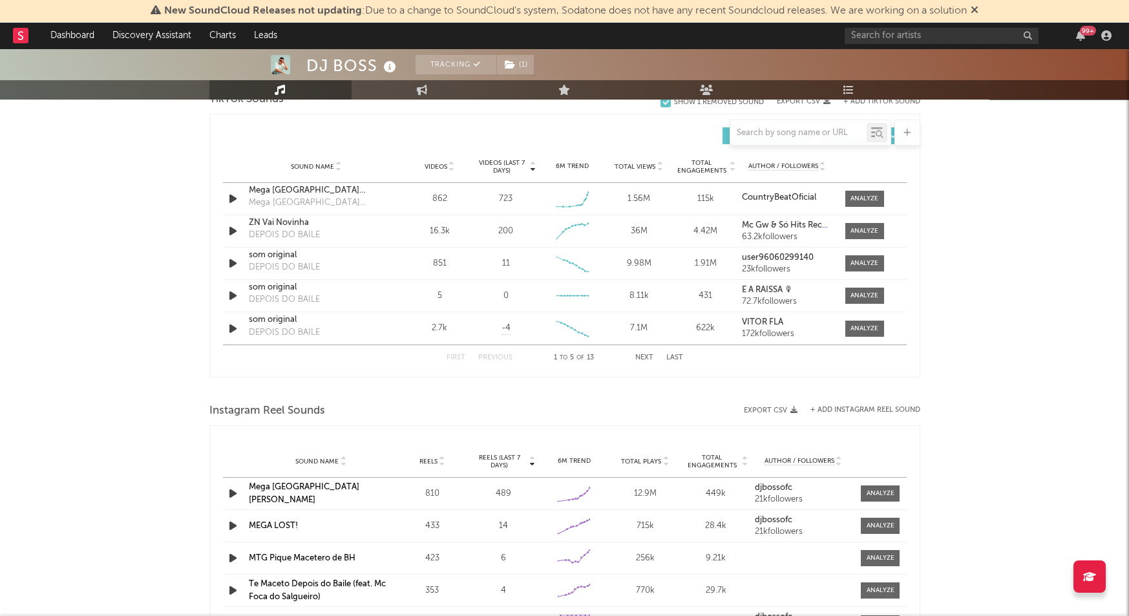 Image resolution: width=1129 pixels, height=616 pixels. What do you see at coordinates (316, 223) in the screenshot?
I see `div: ZN Vai Novinha` at bounding box center [316, 223].